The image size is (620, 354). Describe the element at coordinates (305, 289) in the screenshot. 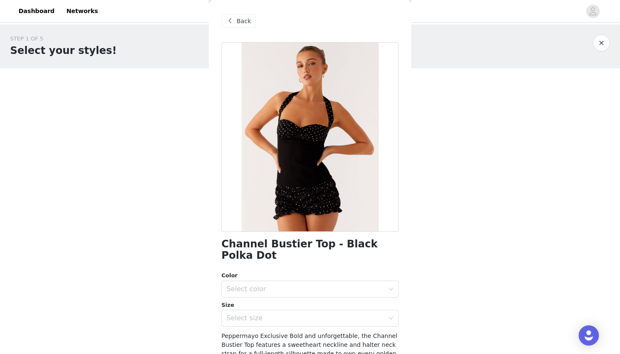

I see `div: Select color` at that location.